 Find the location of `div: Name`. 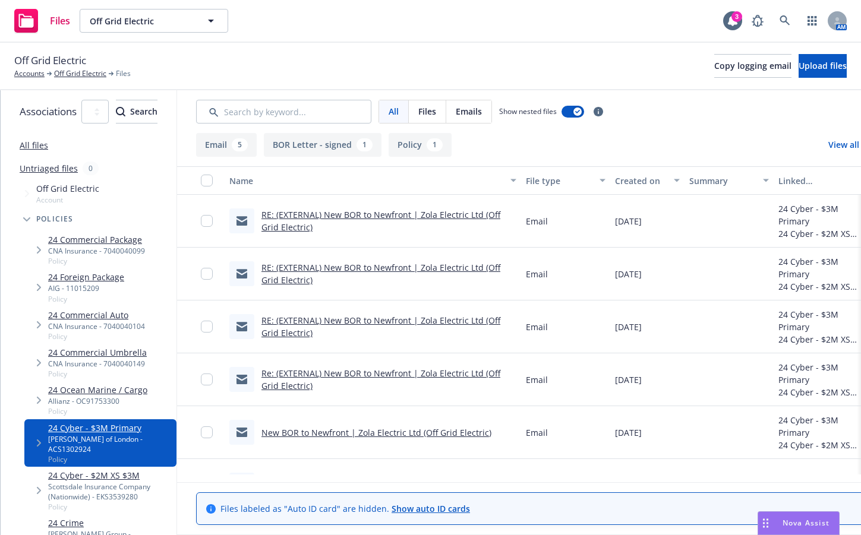

div: Name is located at coordinates (366, 181).